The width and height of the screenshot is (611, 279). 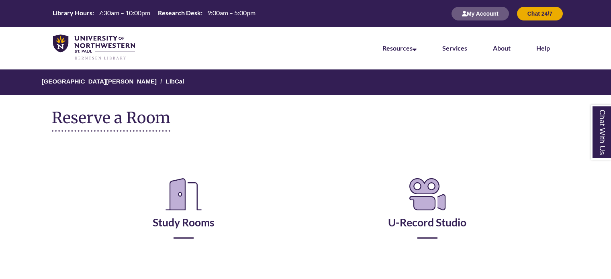 What do you see at coordinates (154, 13) in the screenshot?
I see `table: Hours Today` at bounding box center [154, 13].